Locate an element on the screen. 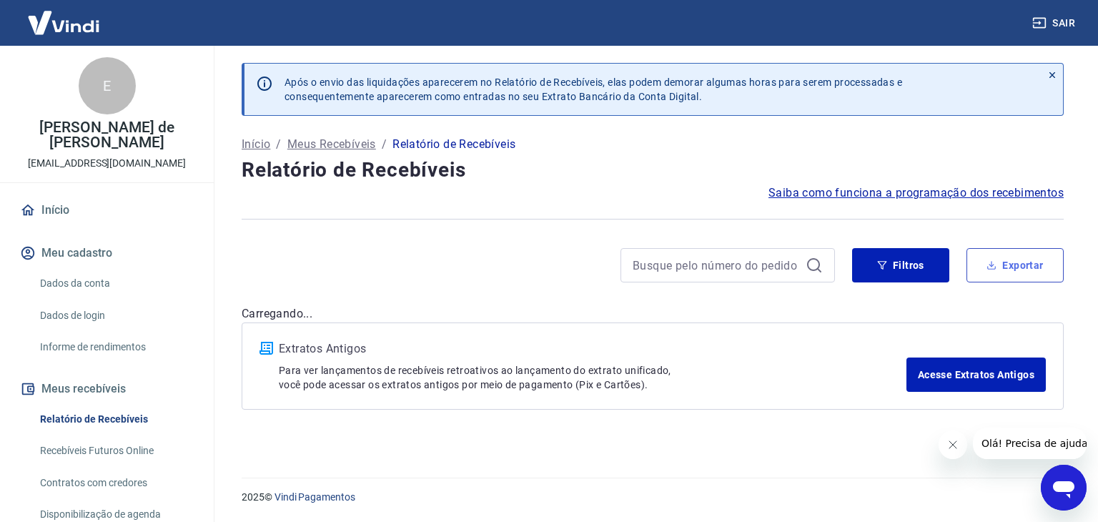 This screenshot has height=522, width=1098. a: Relatório de Recebíveis is located at coordinates (115, 419).